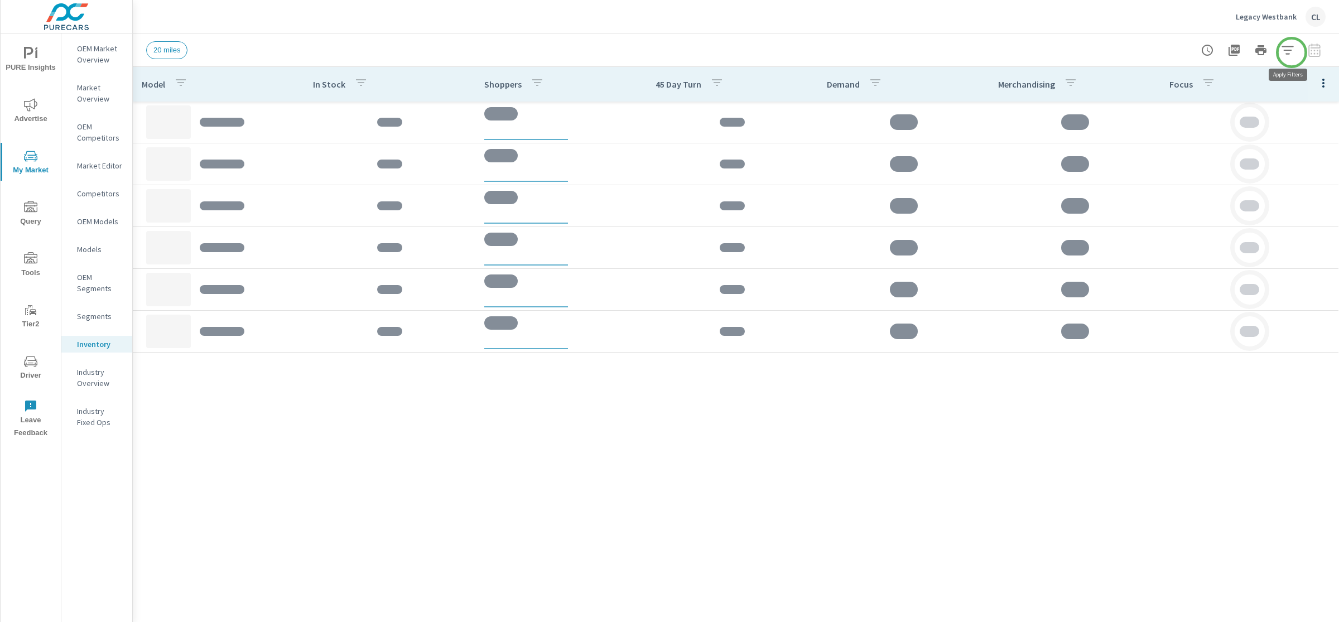 The image size is (1339, 622). I want to click on span: 20 miles, so click(167, 50).